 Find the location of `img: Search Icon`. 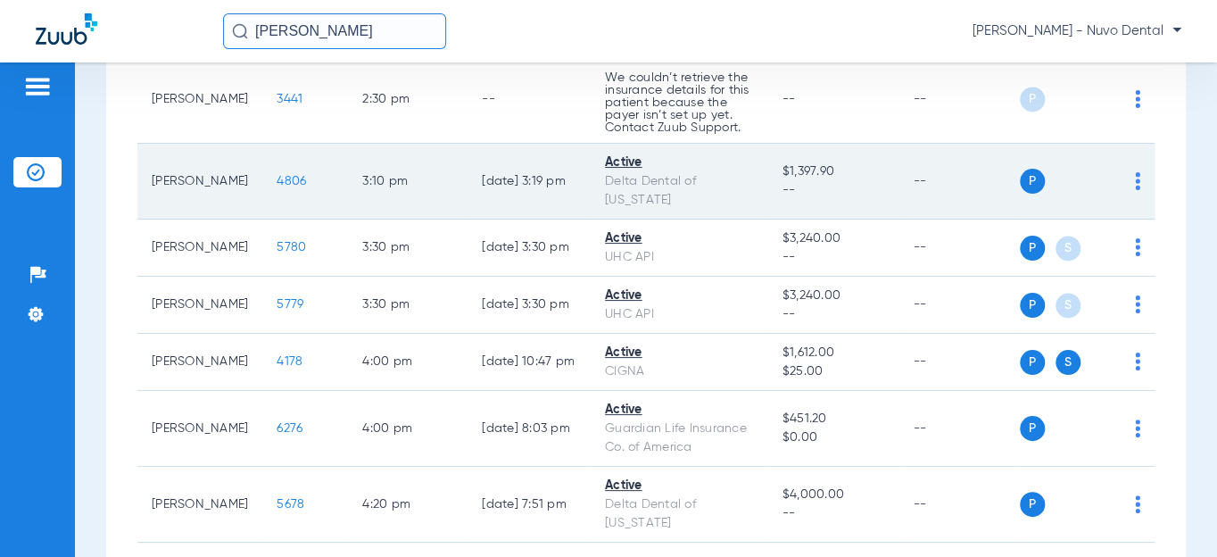

img: Search Icon is located at coordinates (240, 31).